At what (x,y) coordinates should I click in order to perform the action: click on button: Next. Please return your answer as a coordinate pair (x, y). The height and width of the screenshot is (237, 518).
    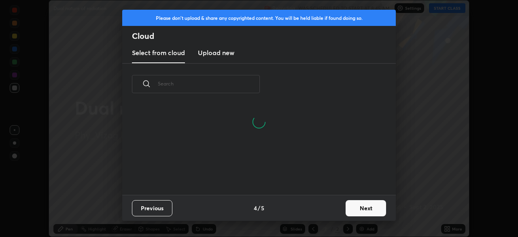
    Looking at the image, I should click on (366, 208).